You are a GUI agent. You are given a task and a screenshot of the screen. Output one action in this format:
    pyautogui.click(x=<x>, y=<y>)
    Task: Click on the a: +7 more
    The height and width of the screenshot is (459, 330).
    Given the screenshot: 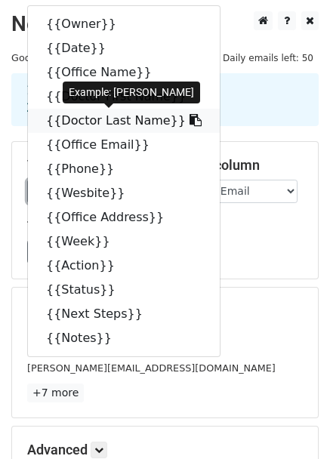 What is the action you would take?
    pyautogui.click(x=55, y=393)
    